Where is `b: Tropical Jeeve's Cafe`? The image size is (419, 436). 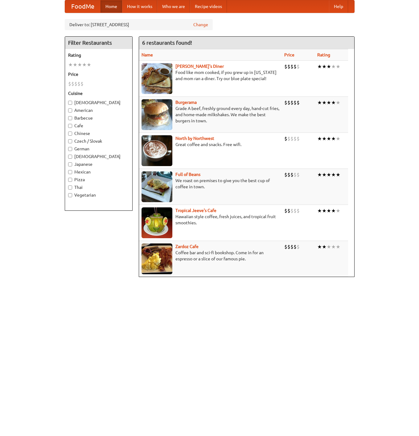
b: Tropical Jeeve's Cafe is located at coordinates (196, 210).